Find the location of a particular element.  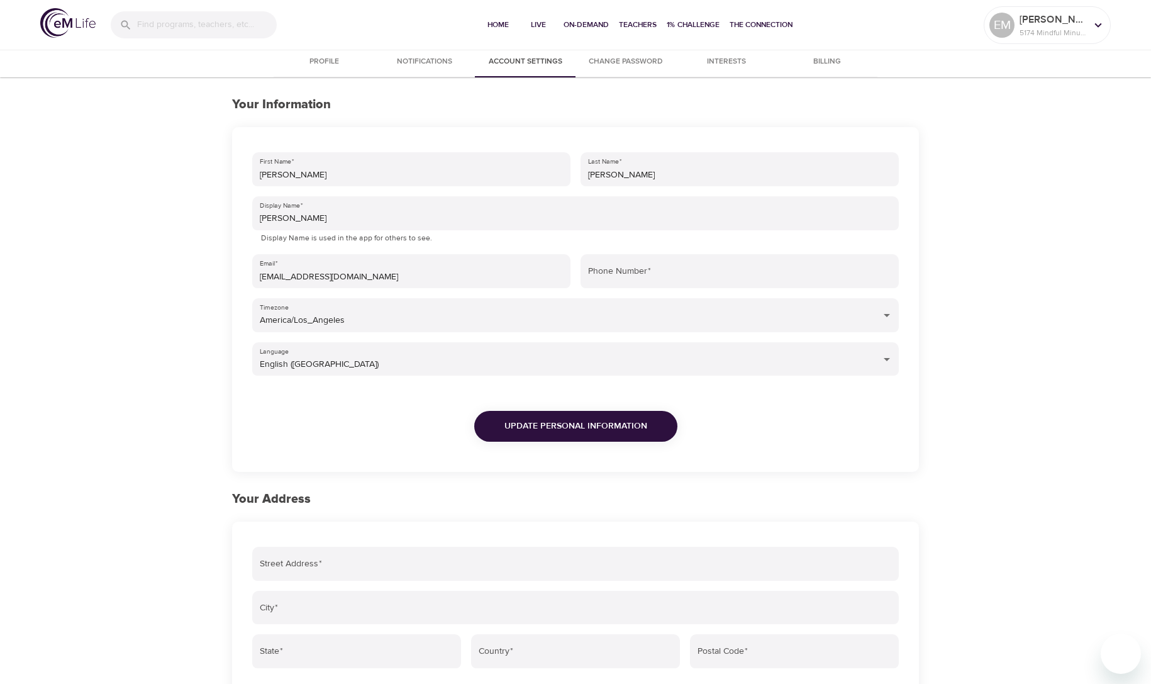

span: Live is located at coordinates (538, 25).